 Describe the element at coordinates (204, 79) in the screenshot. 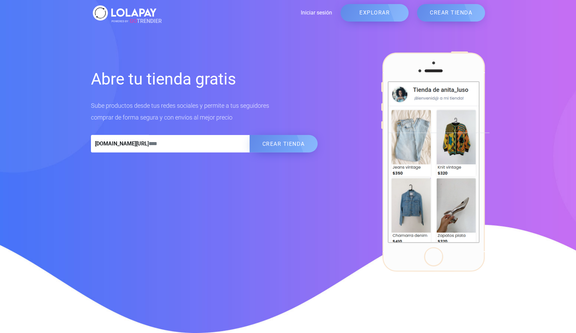

I see `h1: Abre tu tienda gratis` at that location.